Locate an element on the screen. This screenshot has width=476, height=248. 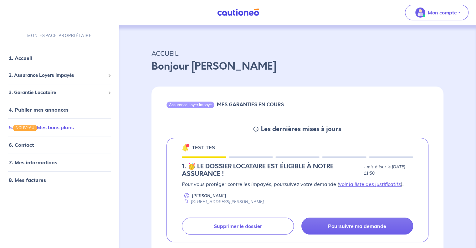
a: 1. Accueil is located at coordinates (20, 58).